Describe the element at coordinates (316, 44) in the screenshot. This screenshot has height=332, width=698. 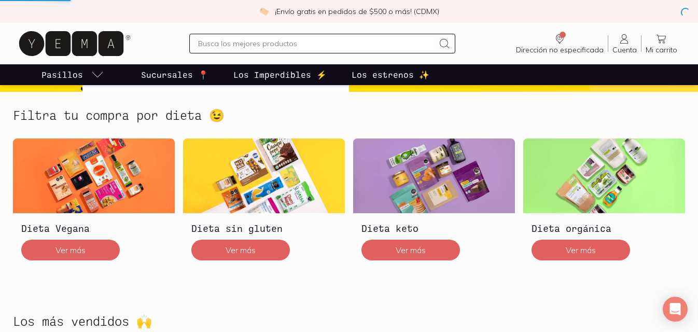
I see `input: Busca los mejores productos` at that location.